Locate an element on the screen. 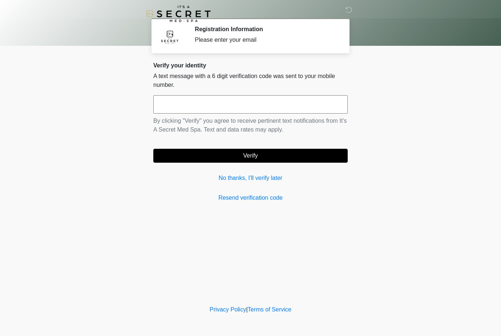  h2: Verify your identity is located at coordinates (250, 65).